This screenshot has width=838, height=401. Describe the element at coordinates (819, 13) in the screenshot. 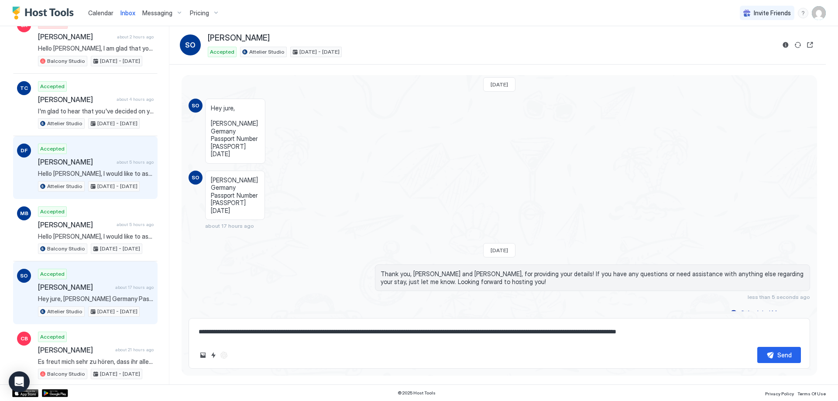

I see `div: User profile` at that location.